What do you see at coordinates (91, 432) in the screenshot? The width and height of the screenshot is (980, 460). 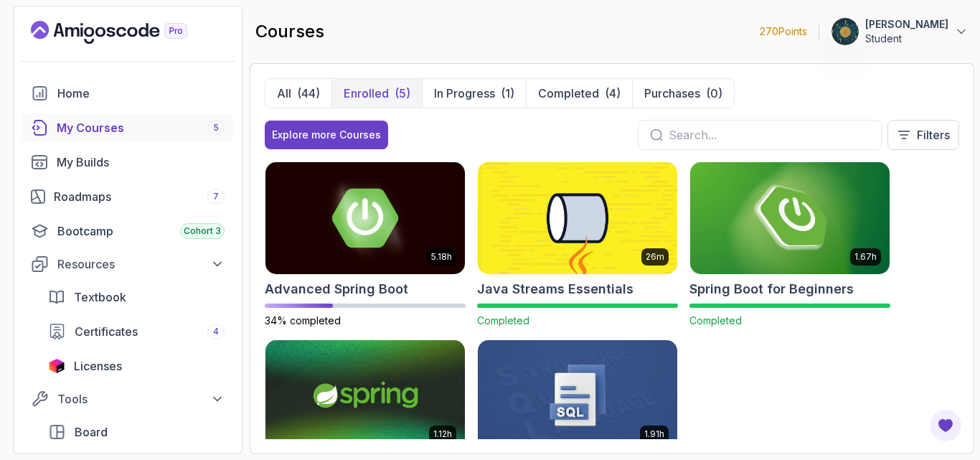 I see `span: Board` at bounding box center [91, 432].